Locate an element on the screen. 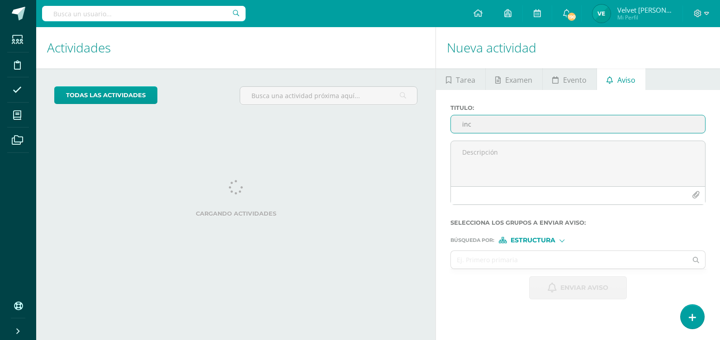  img: 19b1e203de8e9b1ed5dcdd77fbbab152.png is located at coordinates (602, 14).